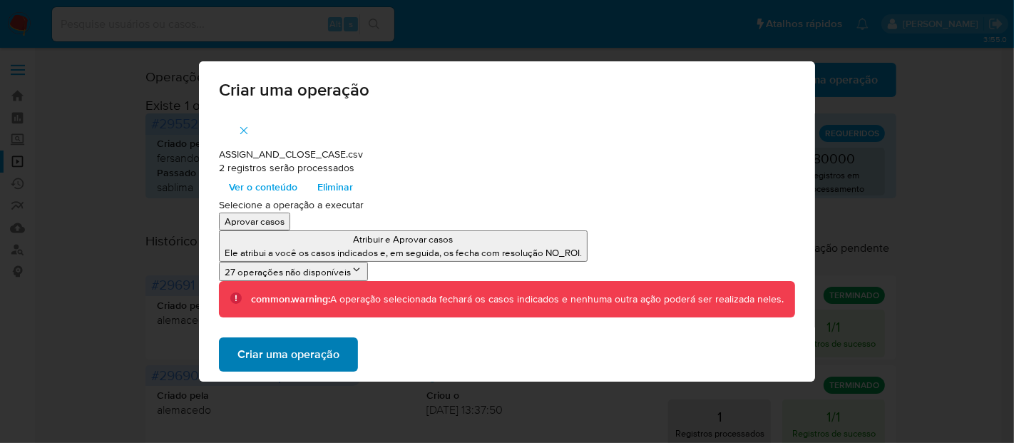 The height and width of the screenshot is (443, 1014). Describe the element at coordinates (263, 187) in the screenshot. I see `button: Ver o conteúdo` at that location.